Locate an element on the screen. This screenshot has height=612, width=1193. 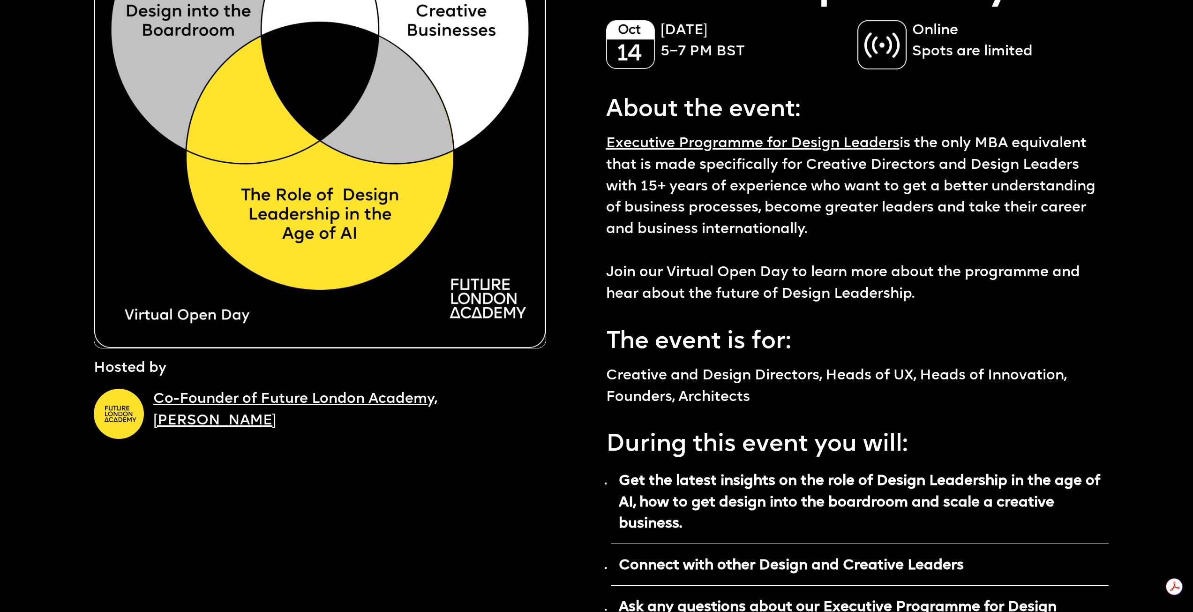
img: A yellow circle with Future London Academy logo is located at coordinates (119, 413).